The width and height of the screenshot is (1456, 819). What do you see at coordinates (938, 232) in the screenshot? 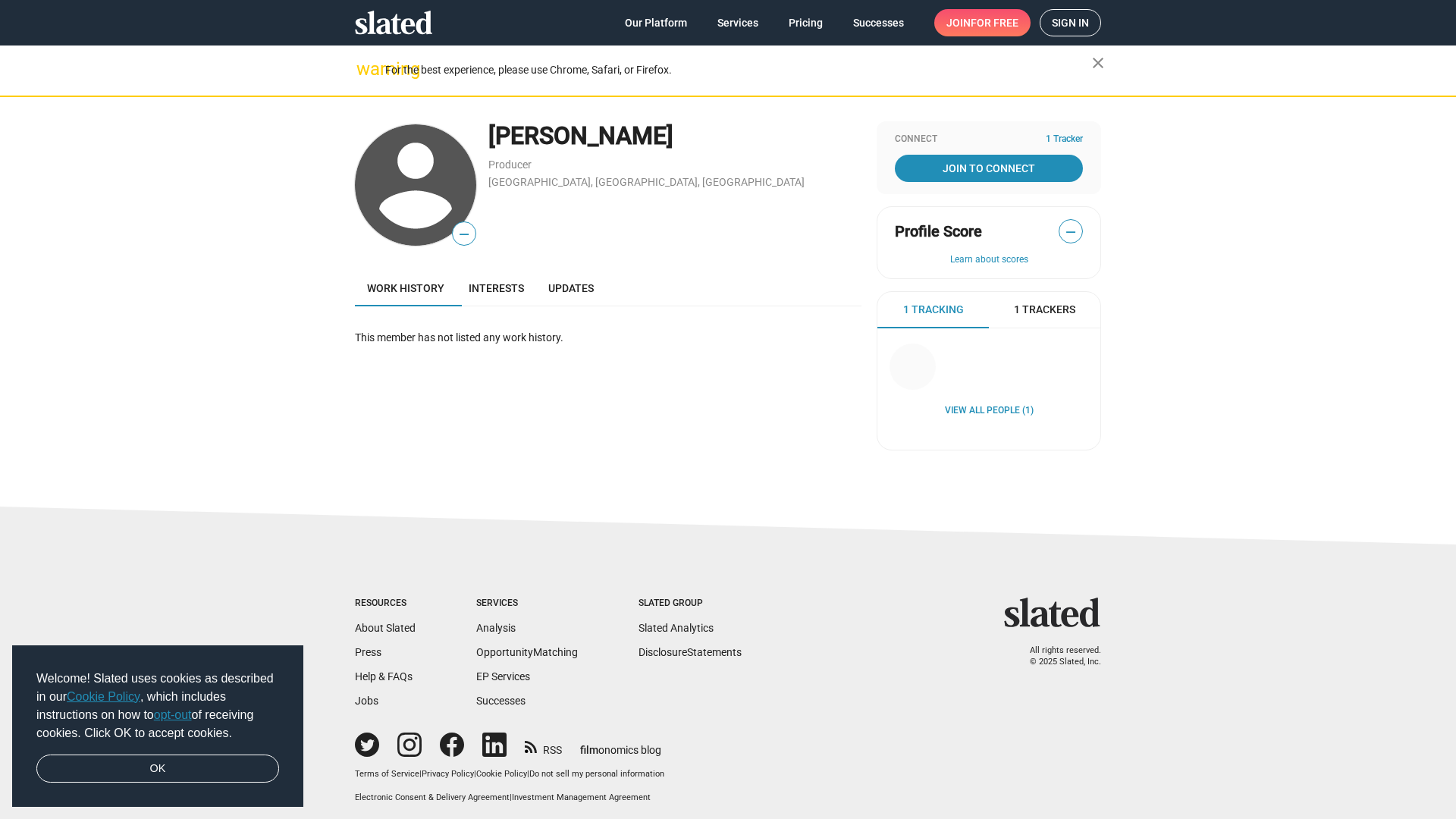
I see `span: Profile Score` at bounding box center [938, 232].